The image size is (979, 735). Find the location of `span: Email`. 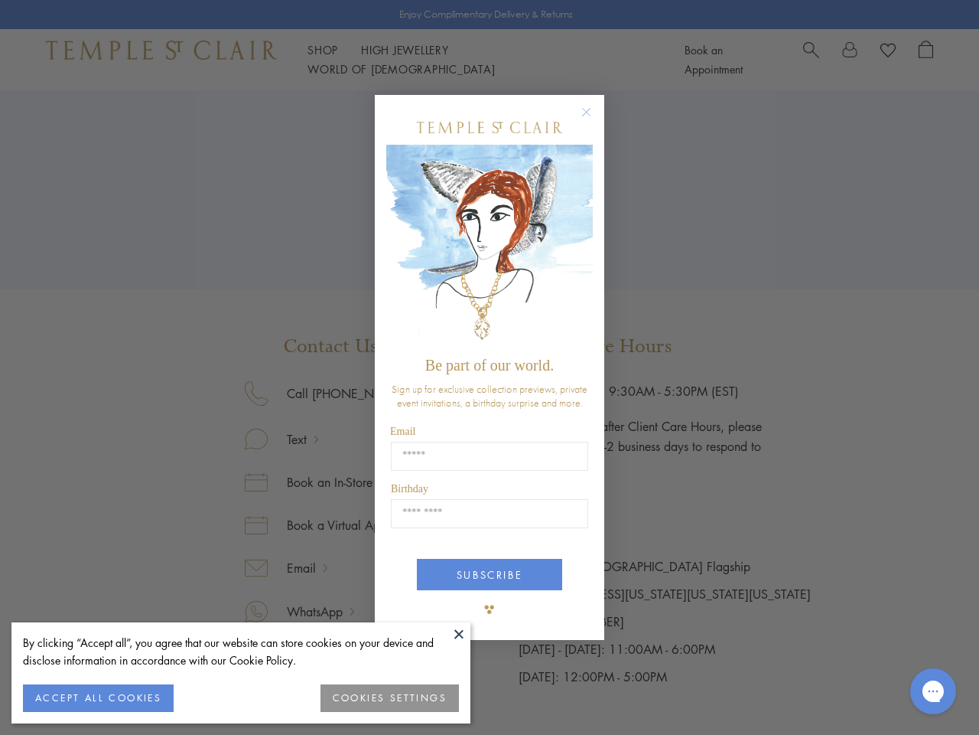

span: Email is located at coordinates (402, 431).